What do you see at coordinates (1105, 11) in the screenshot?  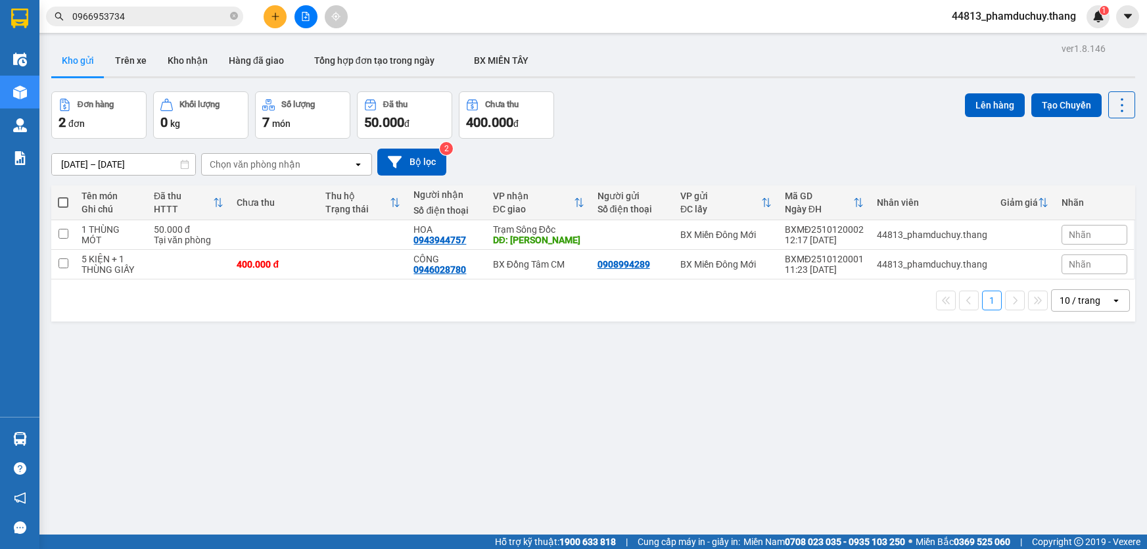 I see `sup: 1` at bounding box center [1105, 11].